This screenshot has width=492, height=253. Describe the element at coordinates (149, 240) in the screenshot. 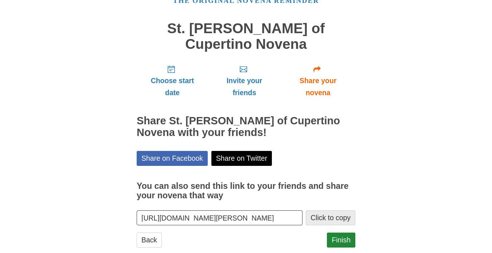

I see `a: Back` at that location.